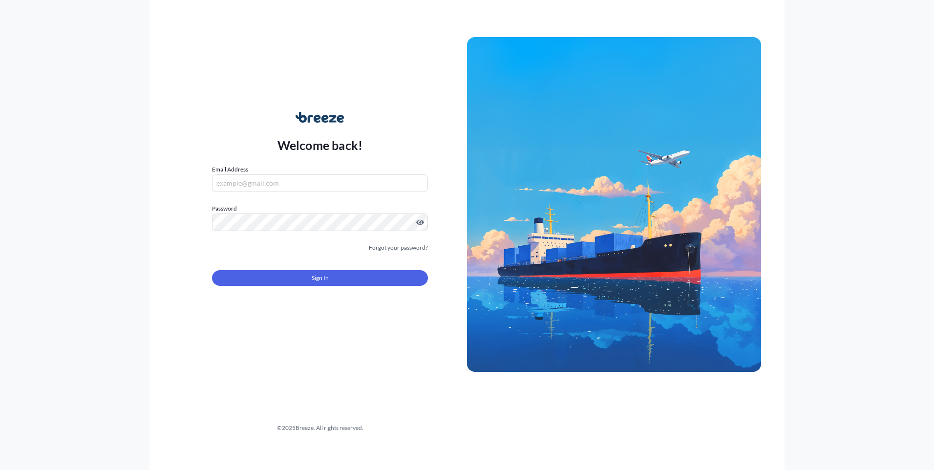  Describe the element at coordinates (320, 278) in the screenshot. I see `button: Sign In` at that location.